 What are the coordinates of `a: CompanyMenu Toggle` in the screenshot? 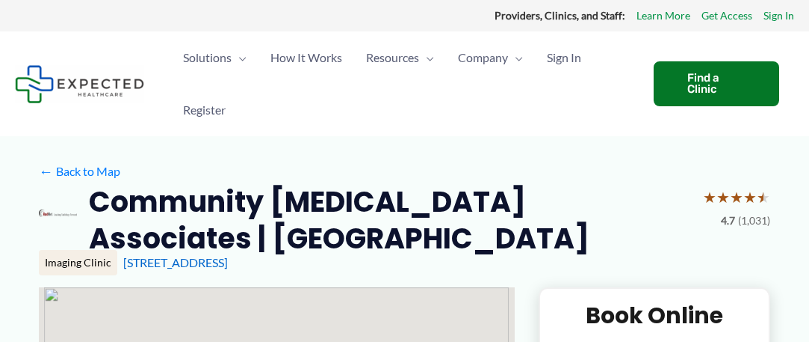 It's located at (490, 58).